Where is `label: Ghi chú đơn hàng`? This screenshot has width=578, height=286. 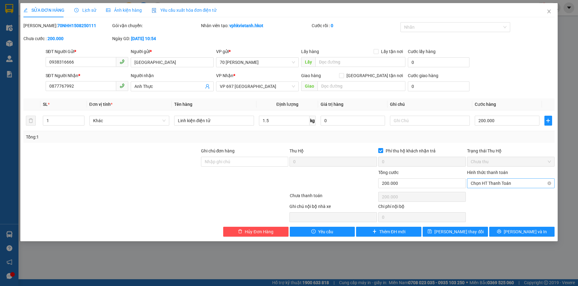
label: Ghi chú đơn hàng is located at coordinates (218, 151).